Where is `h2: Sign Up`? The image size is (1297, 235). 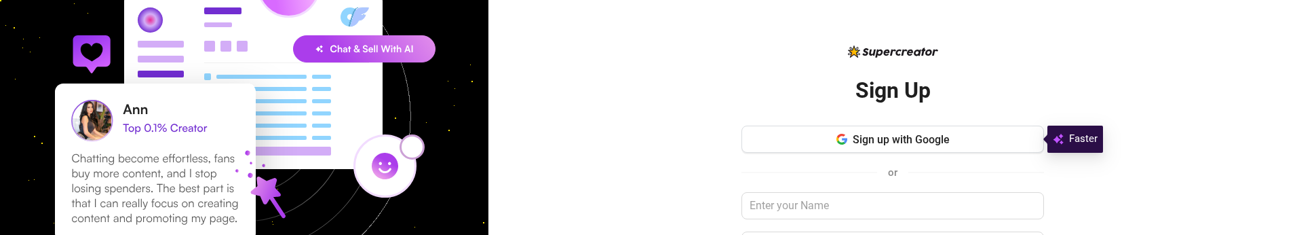 h2: Sign Up is located at coordinates (893, 90).